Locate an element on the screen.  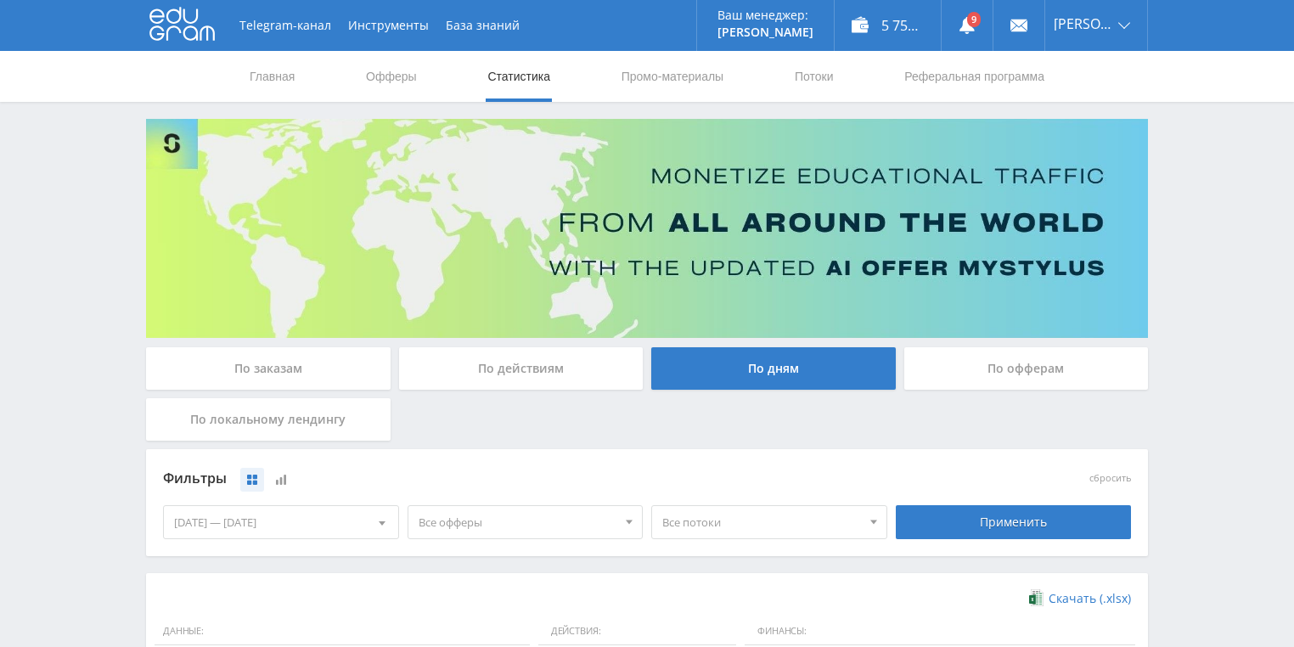
div: Применить is located at coordinates (1013, 522).